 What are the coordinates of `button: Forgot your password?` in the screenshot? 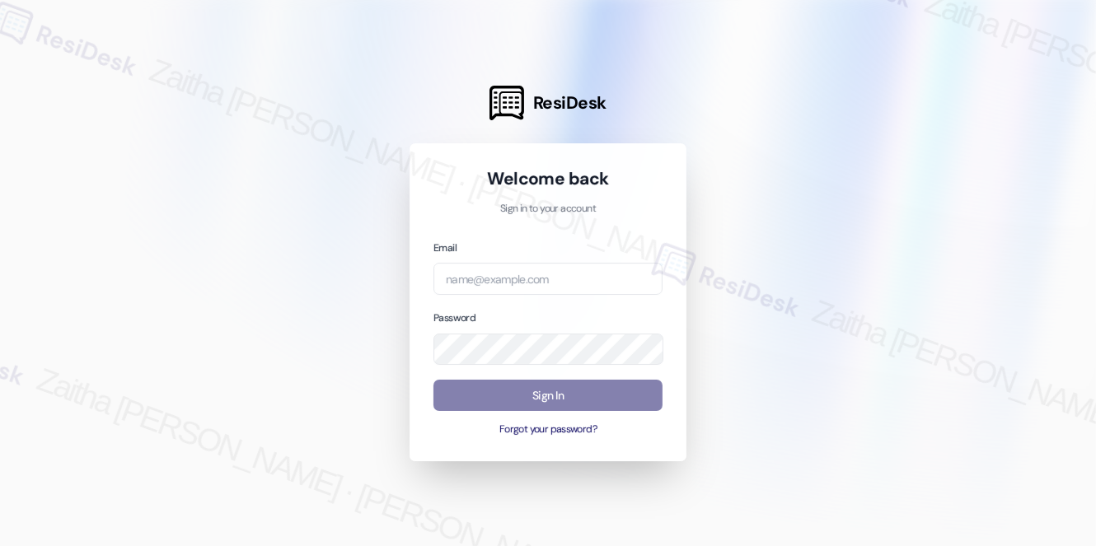 It's located at (548, 430).